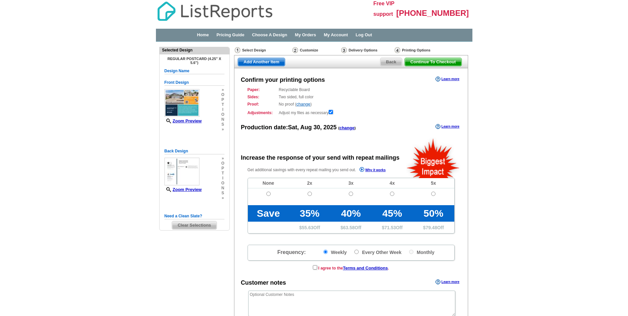  What do you see at coordinates (351, 97) in the screenshot?
I see `div: Two sided, full color` at bounding box center [351, 97].